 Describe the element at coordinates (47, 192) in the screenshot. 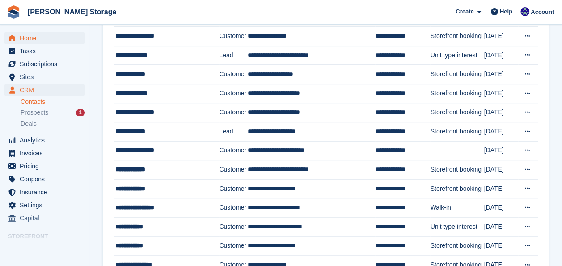

I see `span: Insurance` at that location.